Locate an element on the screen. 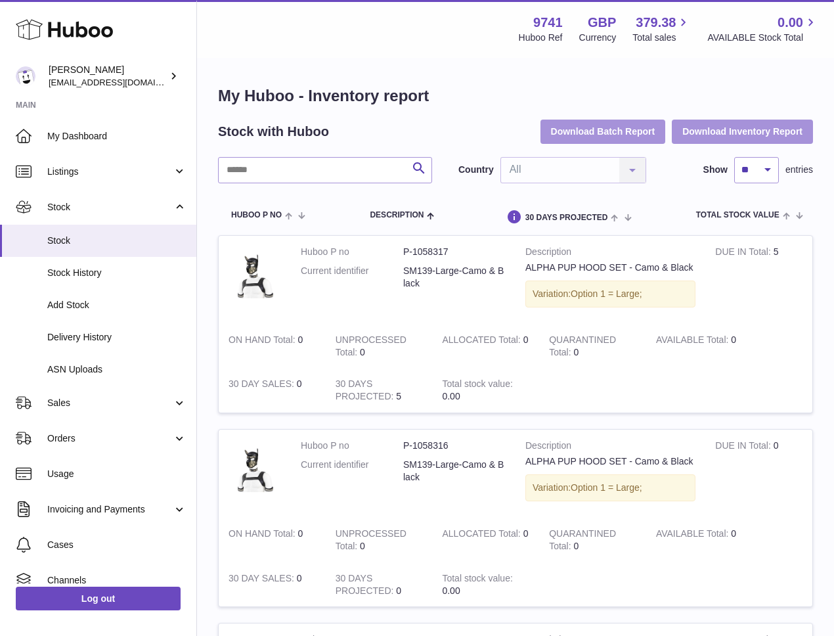 The image size is (834, 636). span: Usage is located at coordinates (117, 474).